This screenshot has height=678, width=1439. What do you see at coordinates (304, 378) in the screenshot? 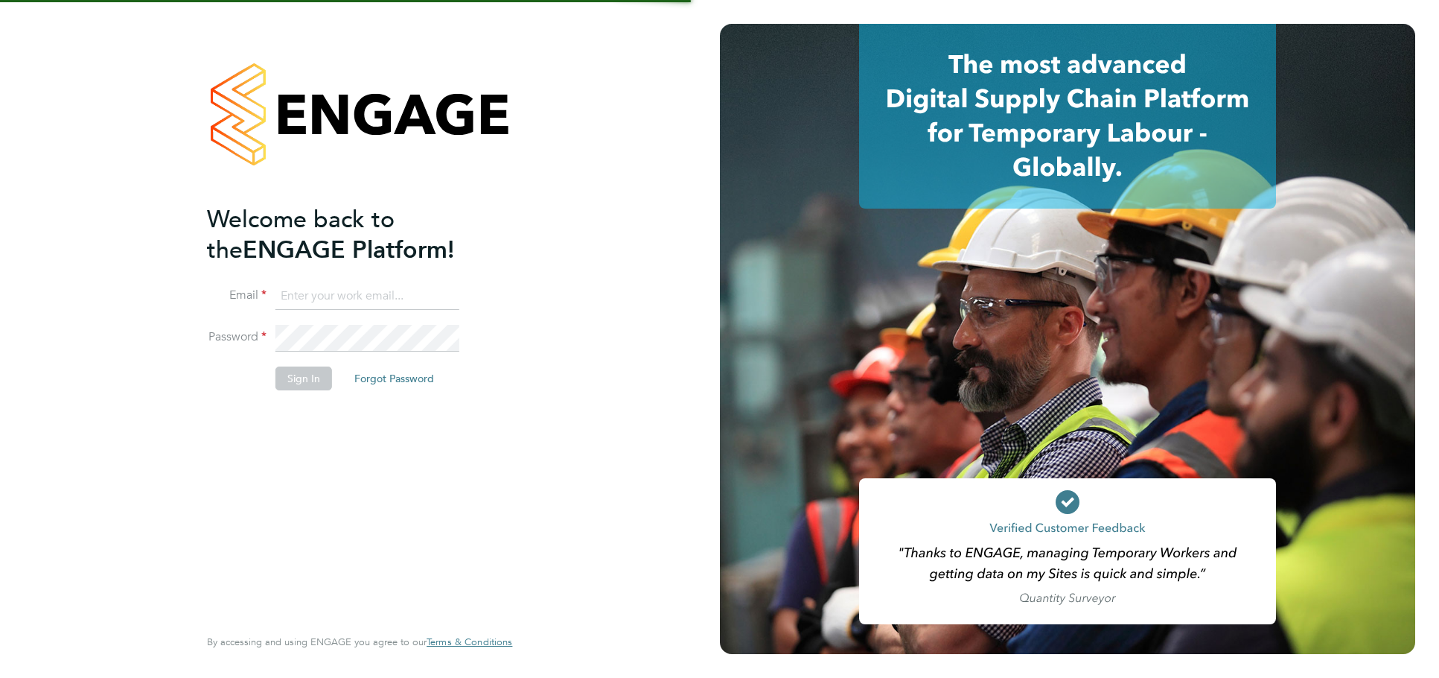
I see `button: Sign In` at bounding box center [304, 378].